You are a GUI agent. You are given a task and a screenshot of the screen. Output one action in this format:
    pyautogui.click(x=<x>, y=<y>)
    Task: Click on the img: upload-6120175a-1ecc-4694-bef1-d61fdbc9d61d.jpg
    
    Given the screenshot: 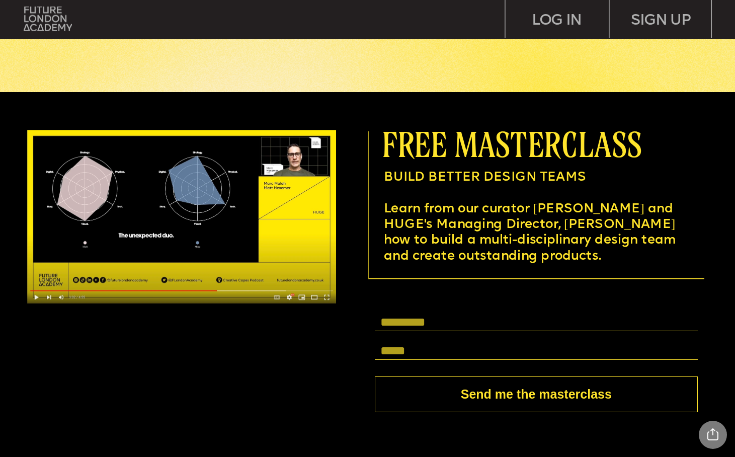 What is the action you would take?
    pyautogui.click(x=182, y=216)
    